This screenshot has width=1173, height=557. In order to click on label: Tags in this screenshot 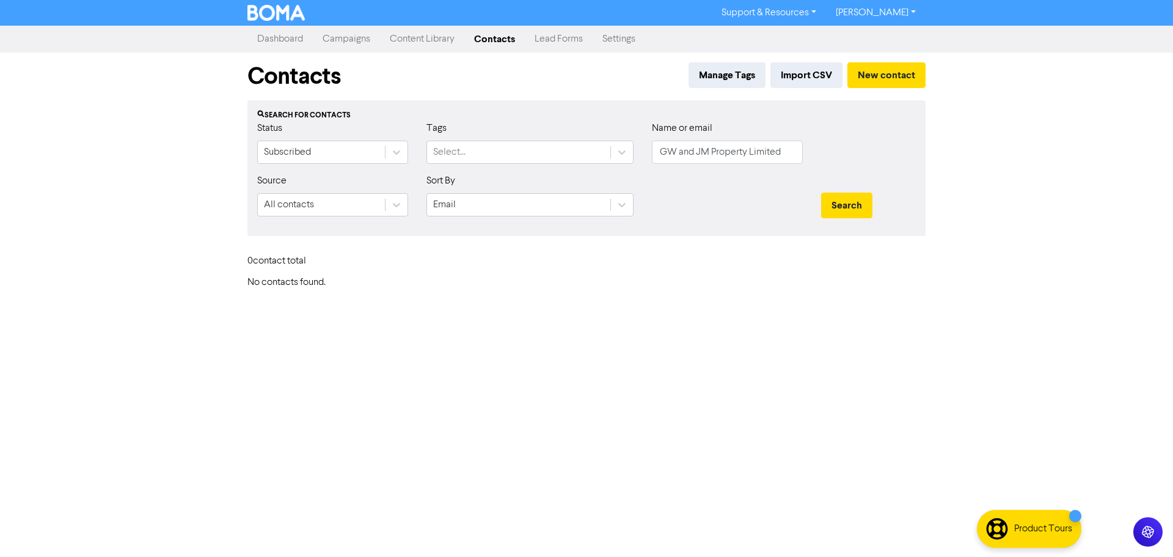, I will do `click(436, 128)`.